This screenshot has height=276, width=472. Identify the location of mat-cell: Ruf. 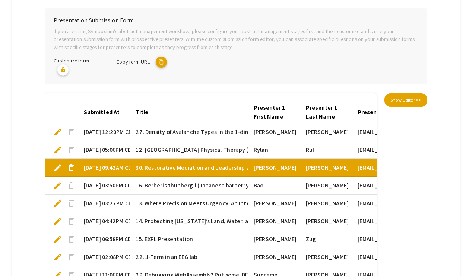
(325, 150).